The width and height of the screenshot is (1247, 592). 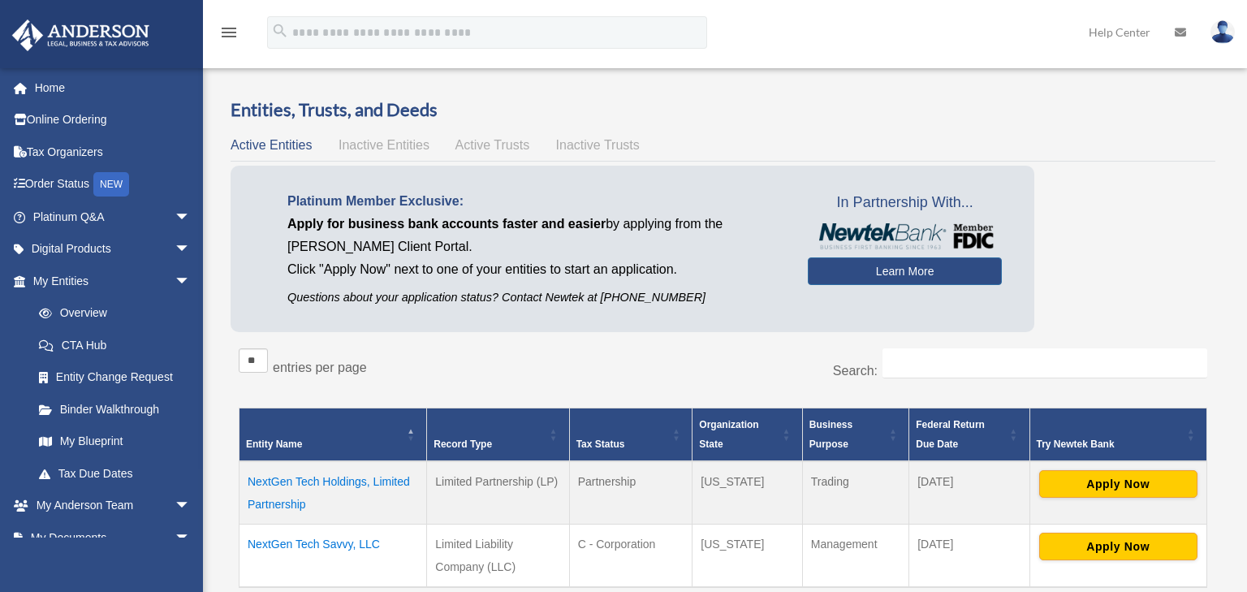 I want to click on th: Entity Name: Activate to invert sorting, so click(x=333, y=435).